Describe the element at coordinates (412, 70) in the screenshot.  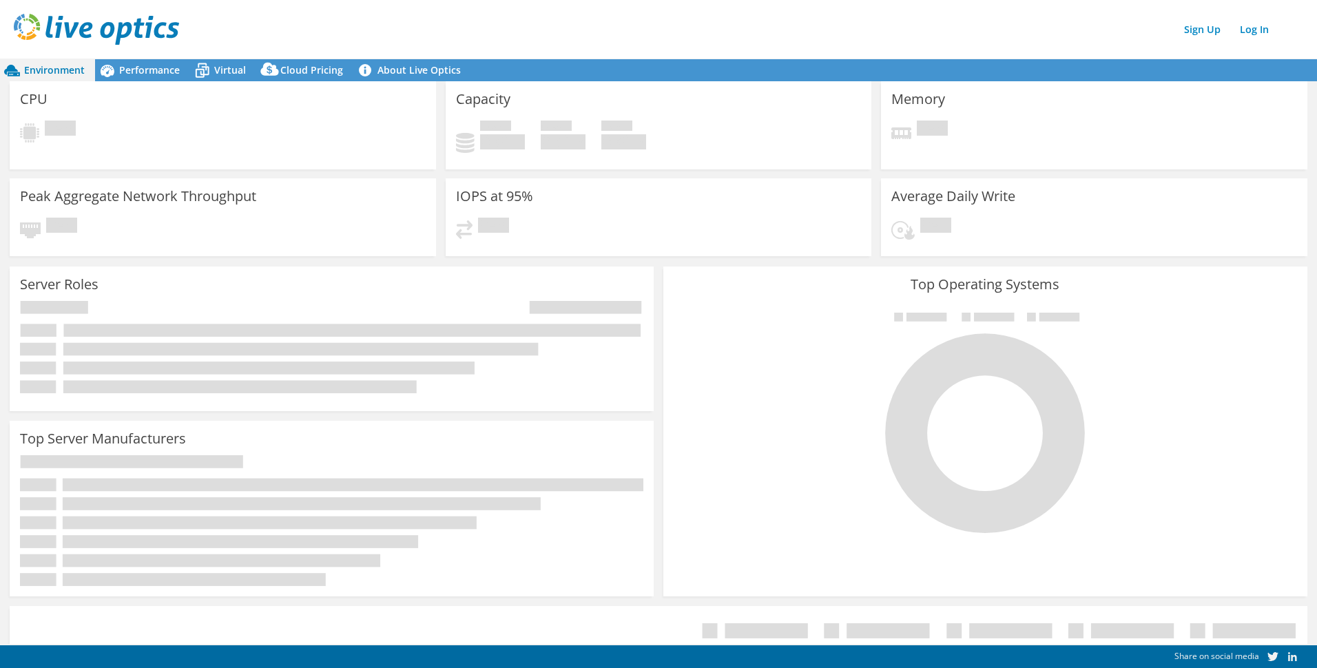
I see `a: About Live Optics` at that location.